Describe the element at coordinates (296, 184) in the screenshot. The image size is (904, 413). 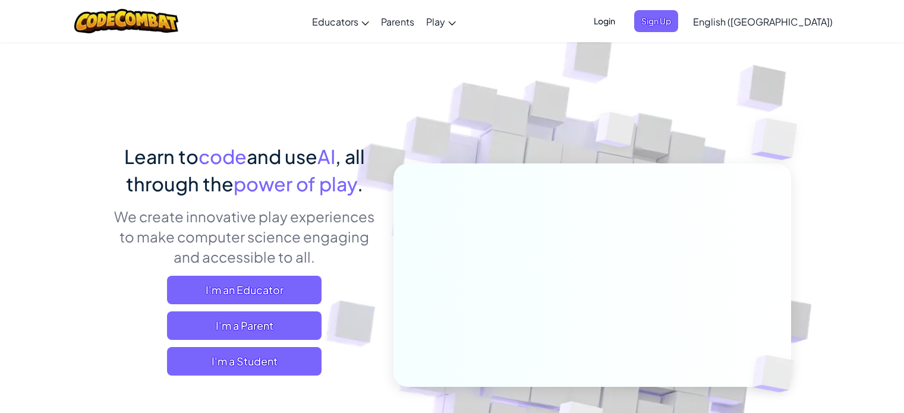
I see `span: power of play` at that location.